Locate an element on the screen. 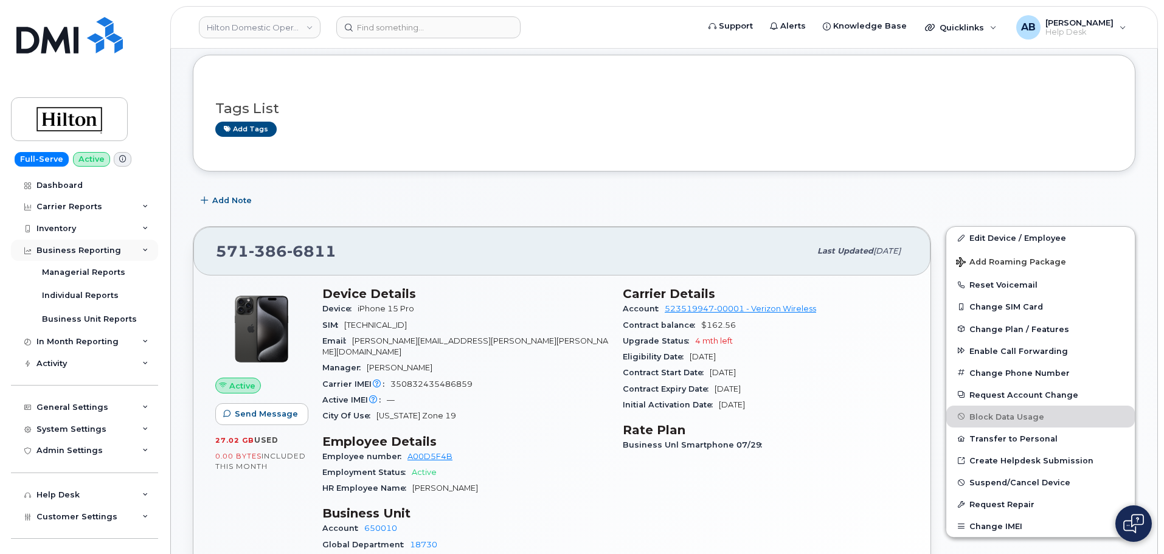 This screenshot has height=554, width=1164. a: Alerts is located at coordinates (788, 26).